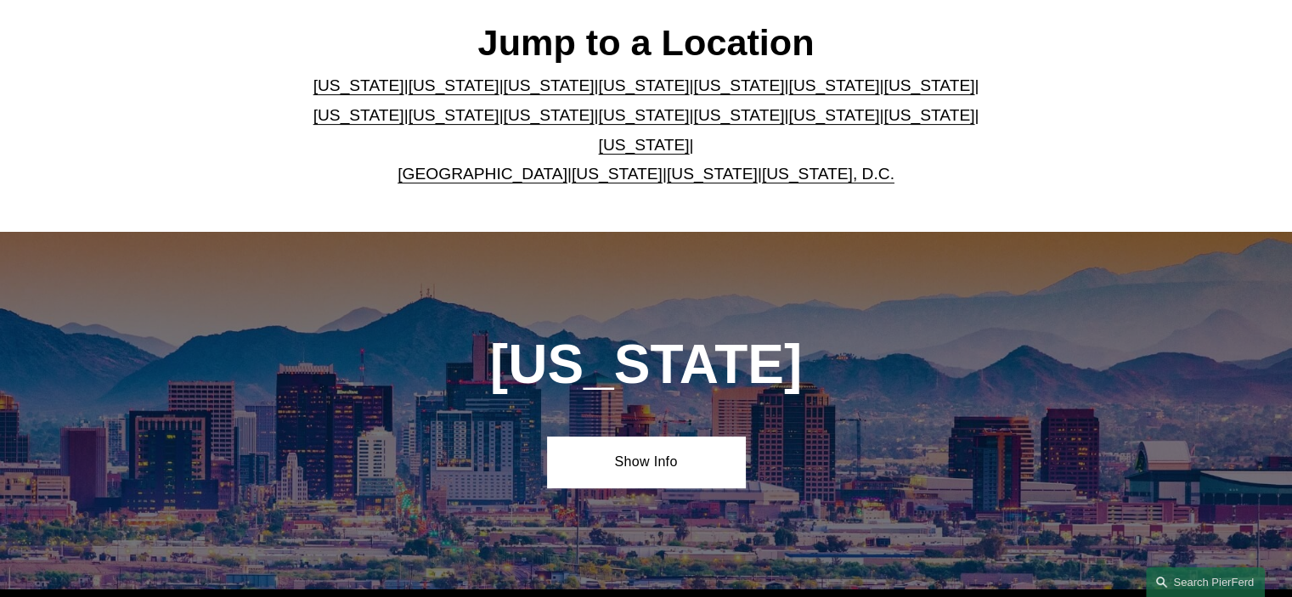  I want to click on h2: Jump to a Location, so click(646, 42).